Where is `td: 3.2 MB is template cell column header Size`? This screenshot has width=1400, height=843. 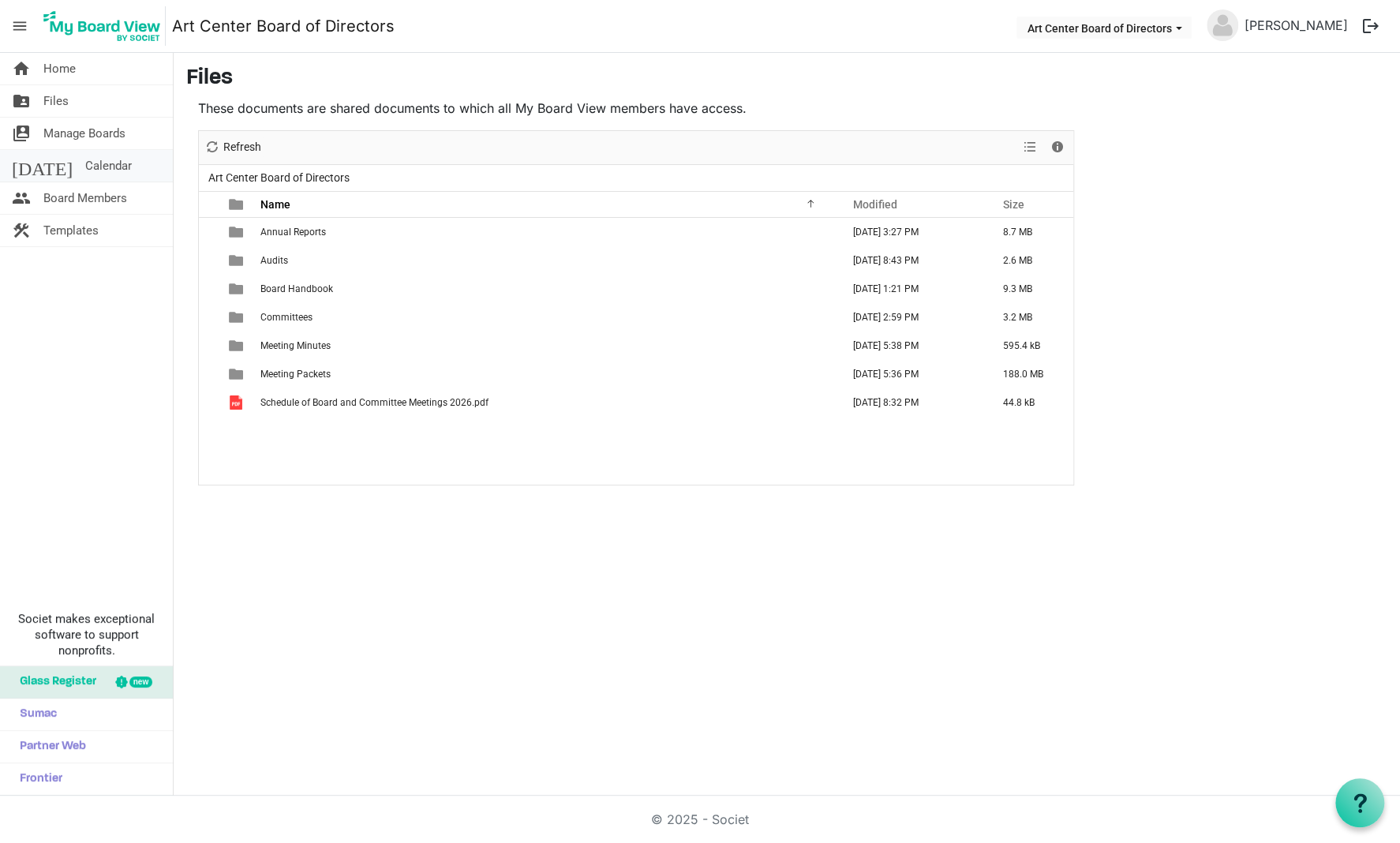
td: 3.2 MB is template cell column header Size is located at coordinates (1030, 317).